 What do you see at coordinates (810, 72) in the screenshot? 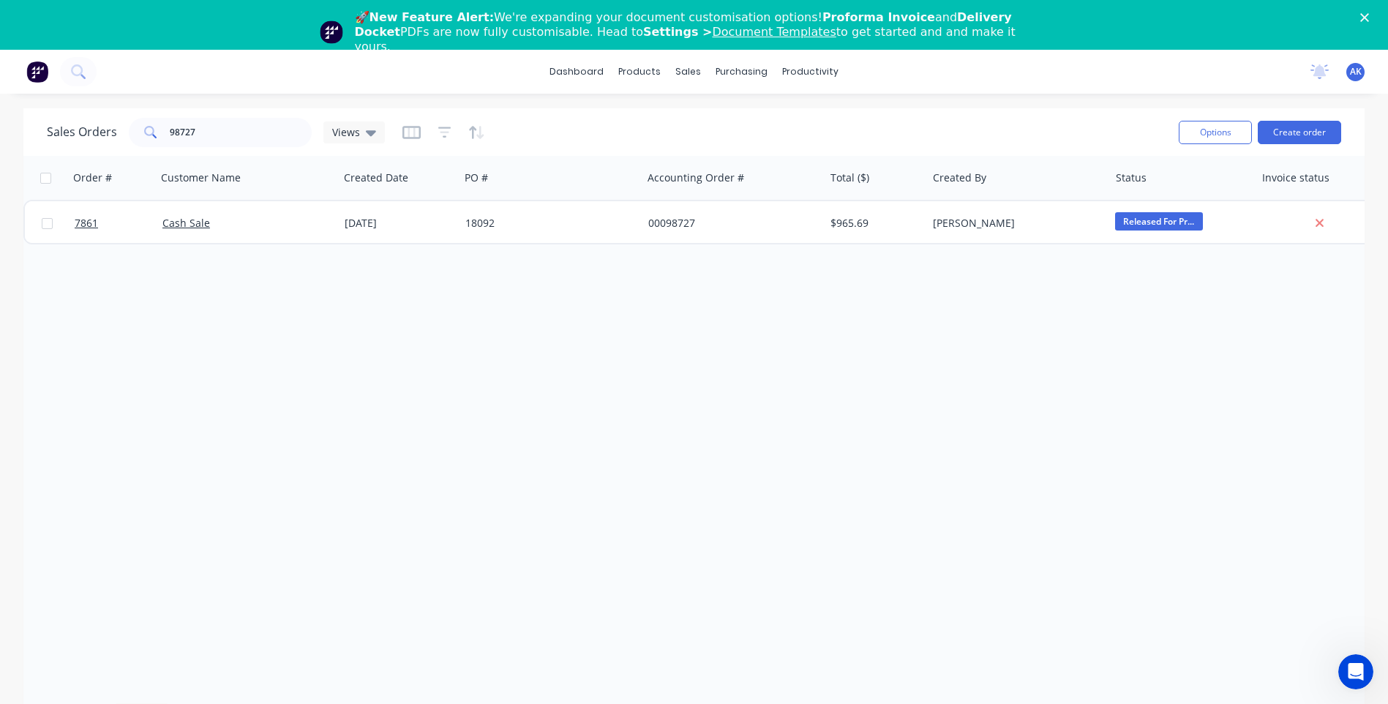
I see `div: productivity` at bounding box center [810, 72].